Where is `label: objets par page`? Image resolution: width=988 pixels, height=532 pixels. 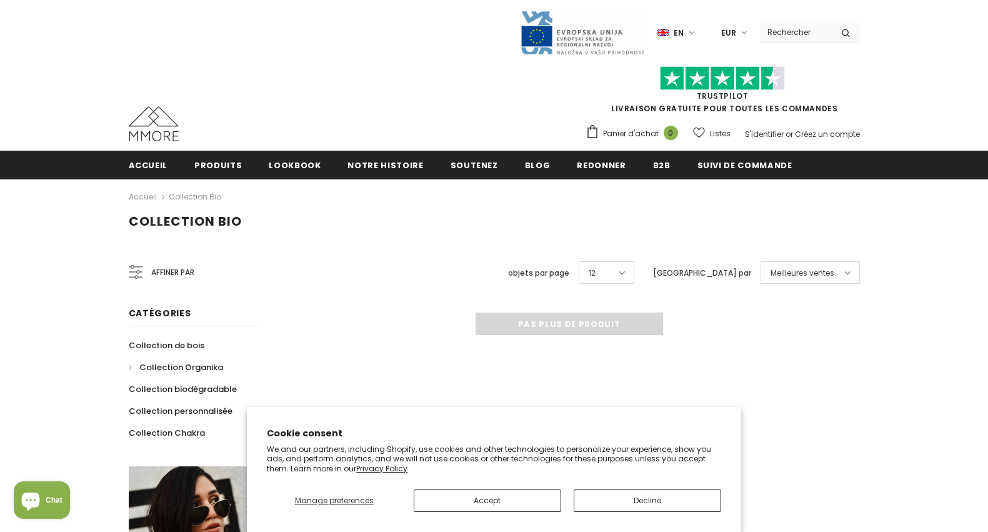
label: objets par page is located at coordinates (539, 273).